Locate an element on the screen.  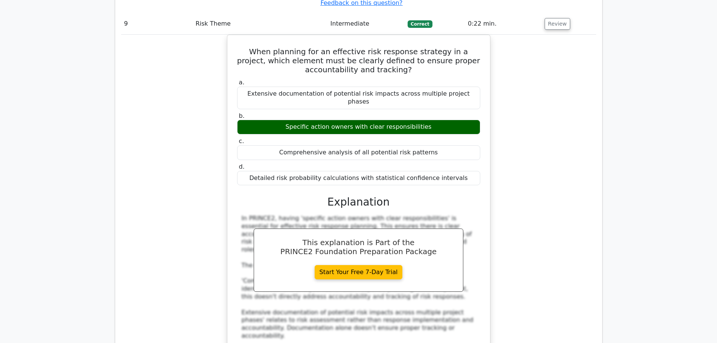
div: Detailed risk probability calculations with statistical confidence intervals is located at coordinates (359, 178).